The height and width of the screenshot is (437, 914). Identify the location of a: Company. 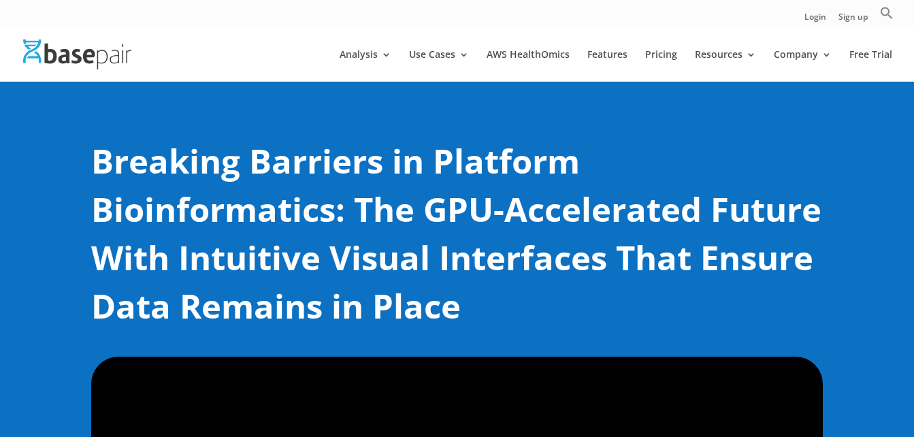
(802, 65).